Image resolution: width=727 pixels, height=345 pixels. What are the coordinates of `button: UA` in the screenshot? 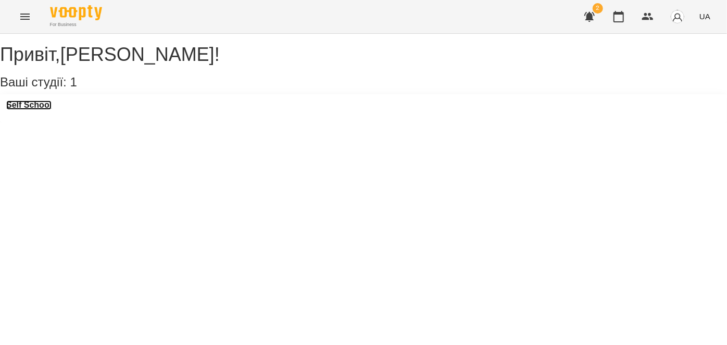 It's located at (704, 16).